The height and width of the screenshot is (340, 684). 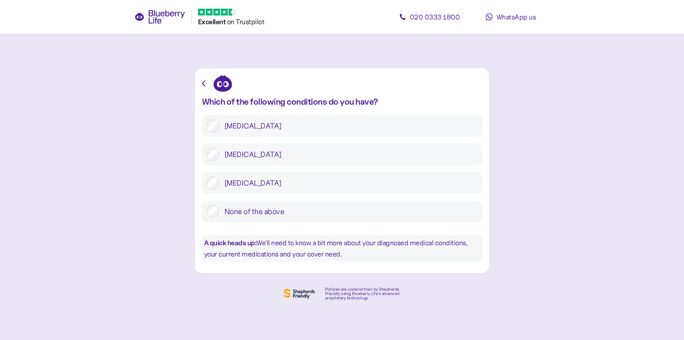 I want to click on span: 020 0333 1800, so click(x=435, y=17).